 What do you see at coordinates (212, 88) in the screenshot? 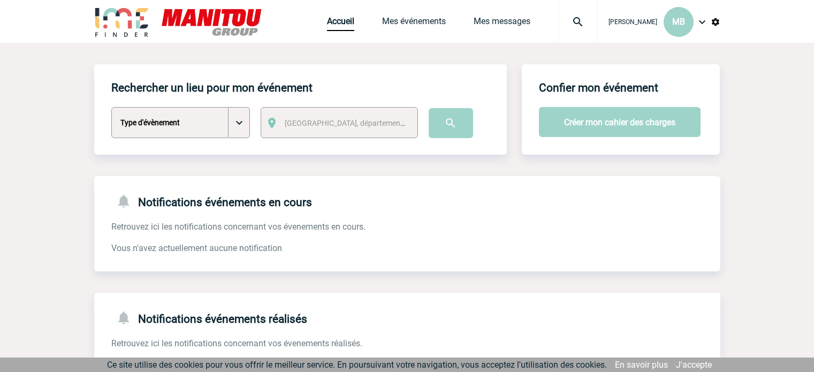
I see `h4: Rechercher un lieu pour mon événement` at bounding box center [212, 88].